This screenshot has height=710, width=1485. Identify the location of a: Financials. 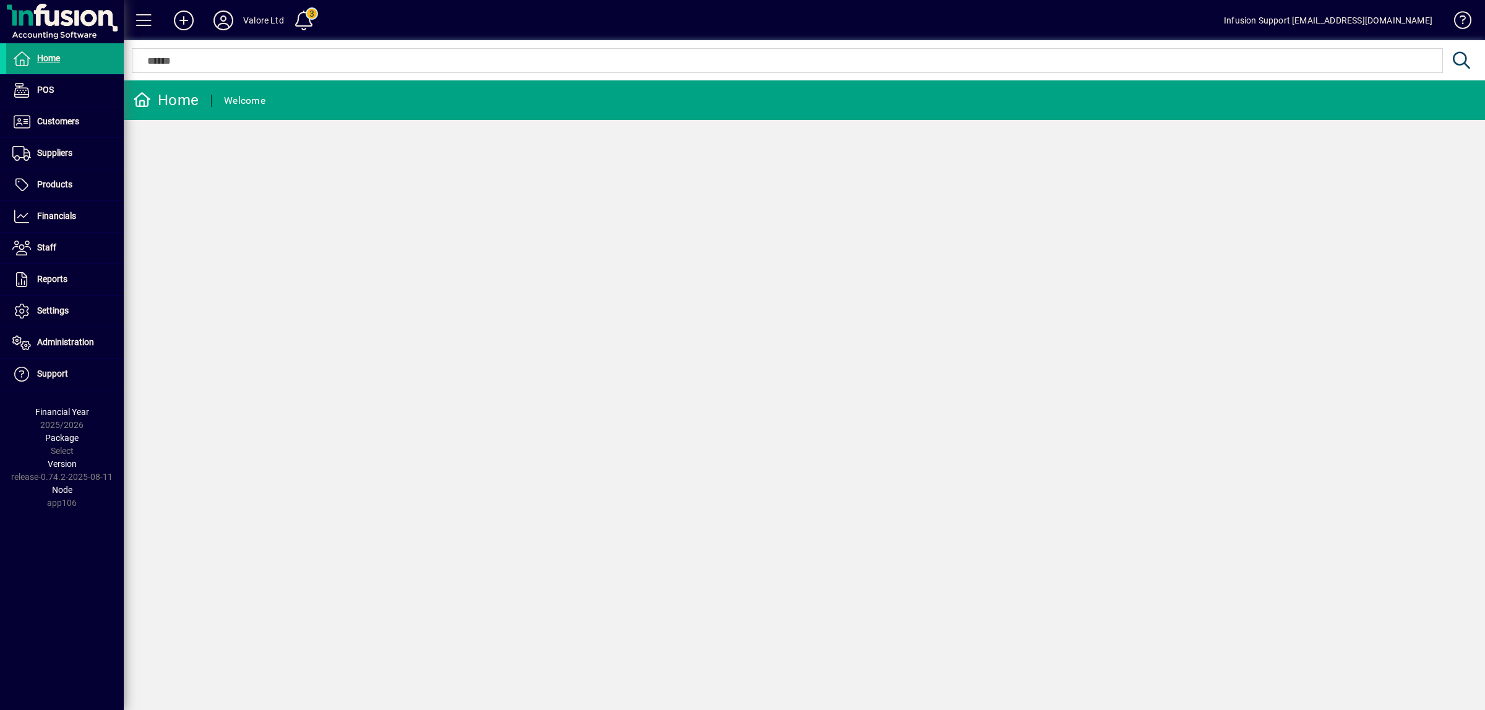
(65, 217).